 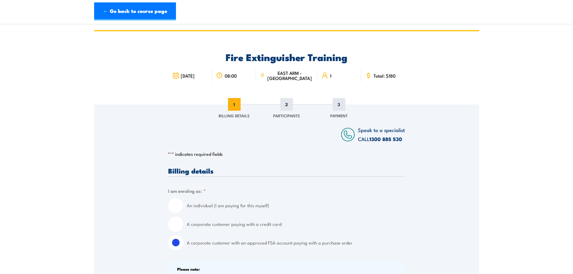 I want to click on h3: Billing details, so click(x=286, y=171).